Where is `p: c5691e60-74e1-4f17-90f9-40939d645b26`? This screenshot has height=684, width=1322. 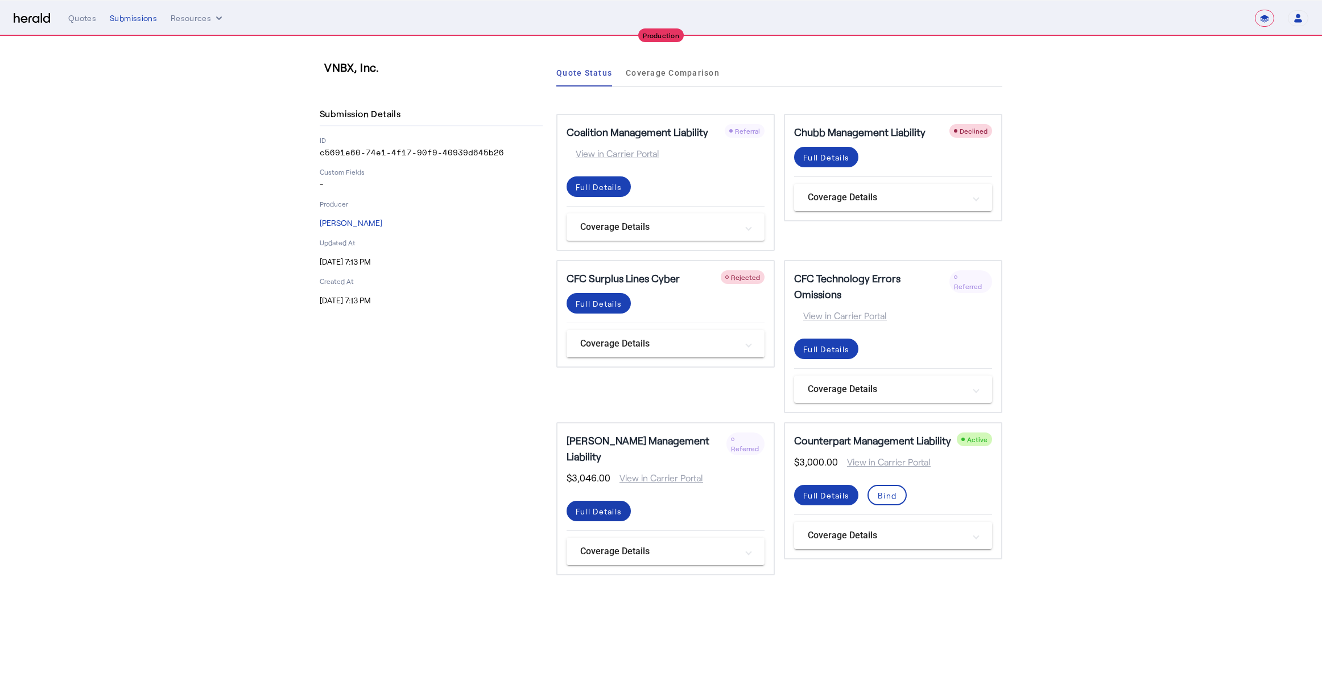
p: c5691e60-74e1-4f17-90f9-40939d645b26 is located at coordinates (431, 152).